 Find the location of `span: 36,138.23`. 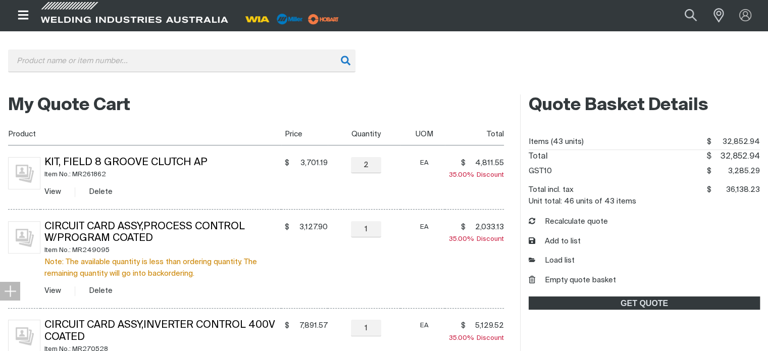

span: 36,138.23 is located at coordinates (736, 190).